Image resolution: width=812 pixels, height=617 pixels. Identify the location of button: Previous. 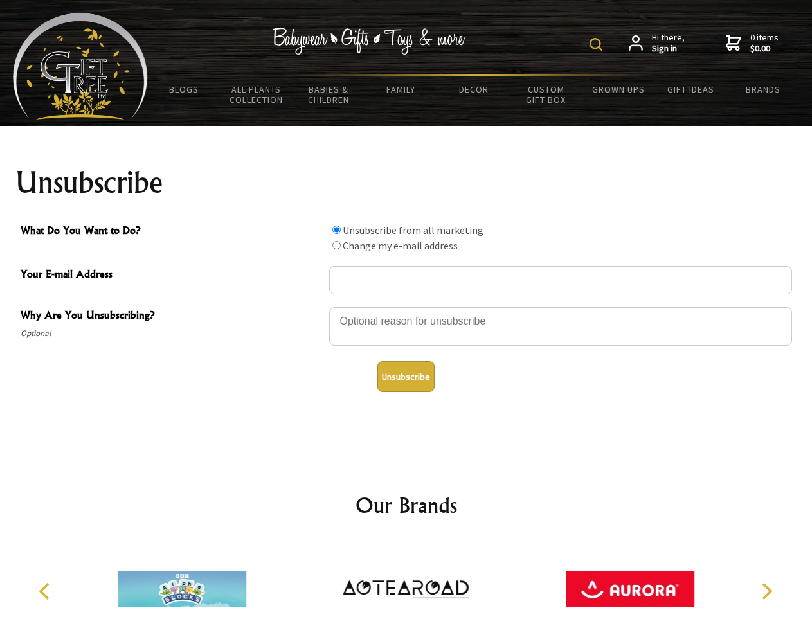
(46, 591).